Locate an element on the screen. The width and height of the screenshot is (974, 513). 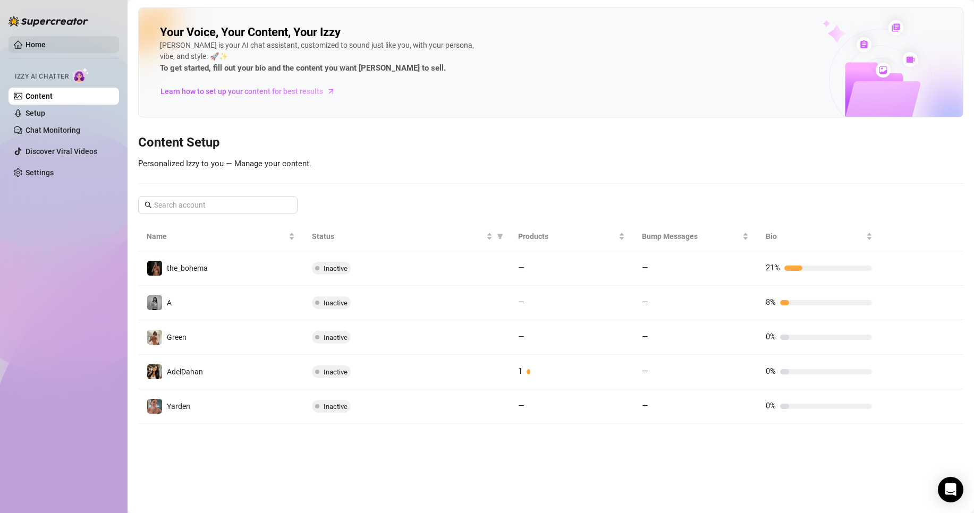
span: Personalized Izzy to you — Manage your content. is located at coordinates (225, 164).